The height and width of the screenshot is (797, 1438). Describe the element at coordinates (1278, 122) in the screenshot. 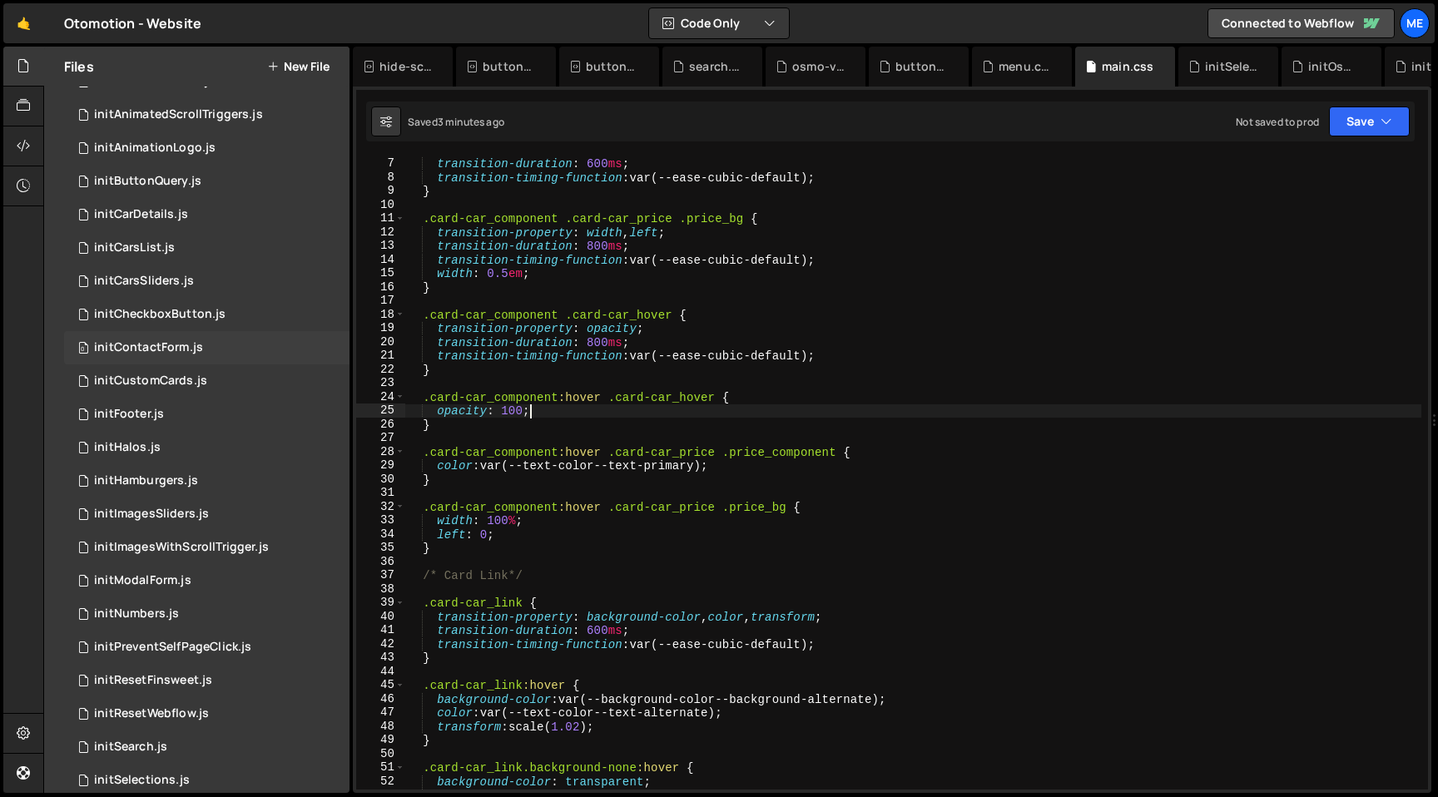

I see `div: Not saved to prod` at that location.